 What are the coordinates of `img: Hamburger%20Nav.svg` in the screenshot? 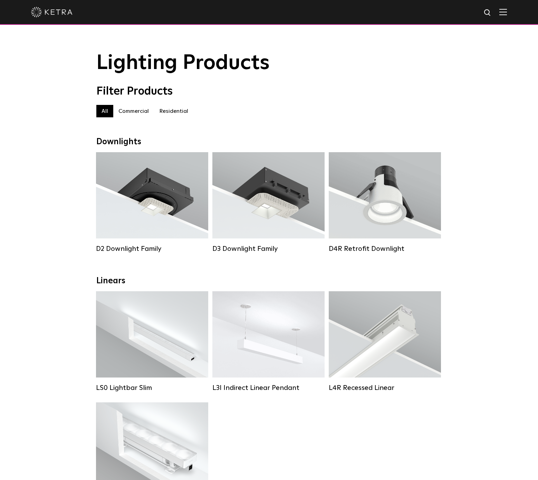 It's located at (503, 12).